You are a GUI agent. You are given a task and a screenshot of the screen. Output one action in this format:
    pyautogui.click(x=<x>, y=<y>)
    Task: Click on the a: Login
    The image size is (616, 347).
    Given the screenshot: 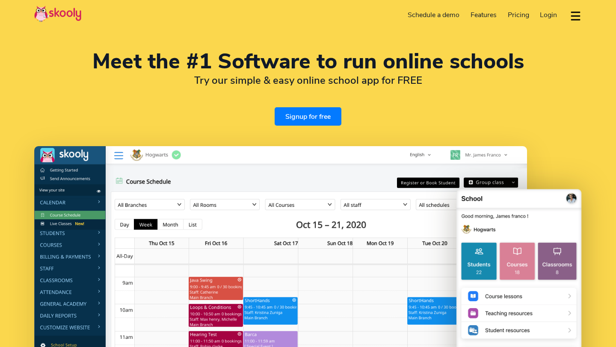 What is the action you would take?
    pyautogui.click(x=548, y=15)
    